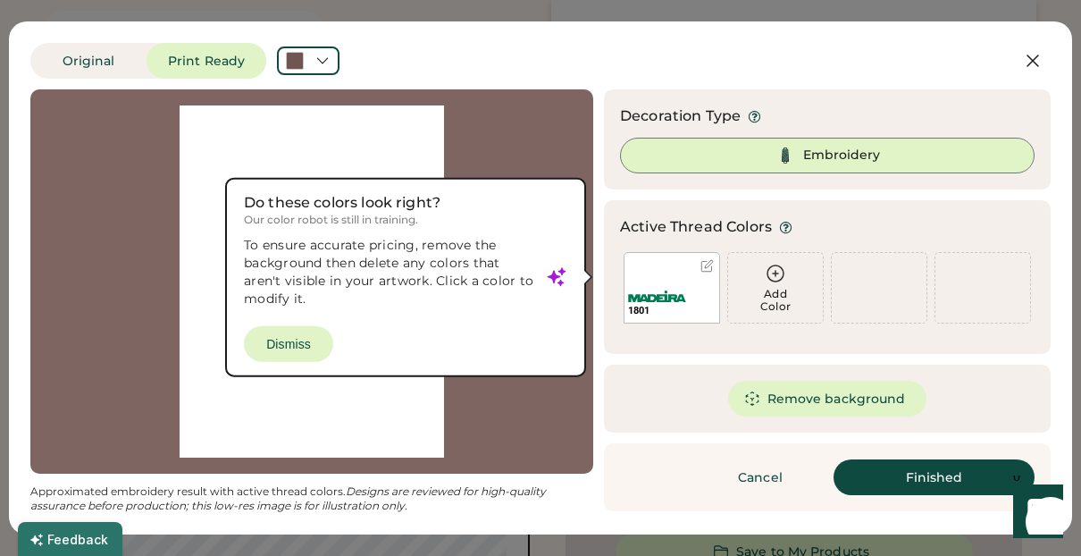 Image resolution: width=1081 pixels, height=556 pixels. What do you see at coordinates (933, 477) in the screenshot?
I see `button: Finished` at bounding box center [933, 477].